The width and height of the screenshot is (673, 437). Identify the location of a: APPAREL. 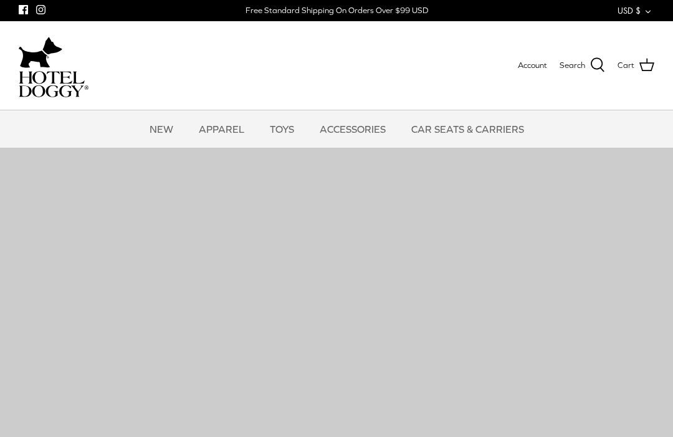
(221, 129).